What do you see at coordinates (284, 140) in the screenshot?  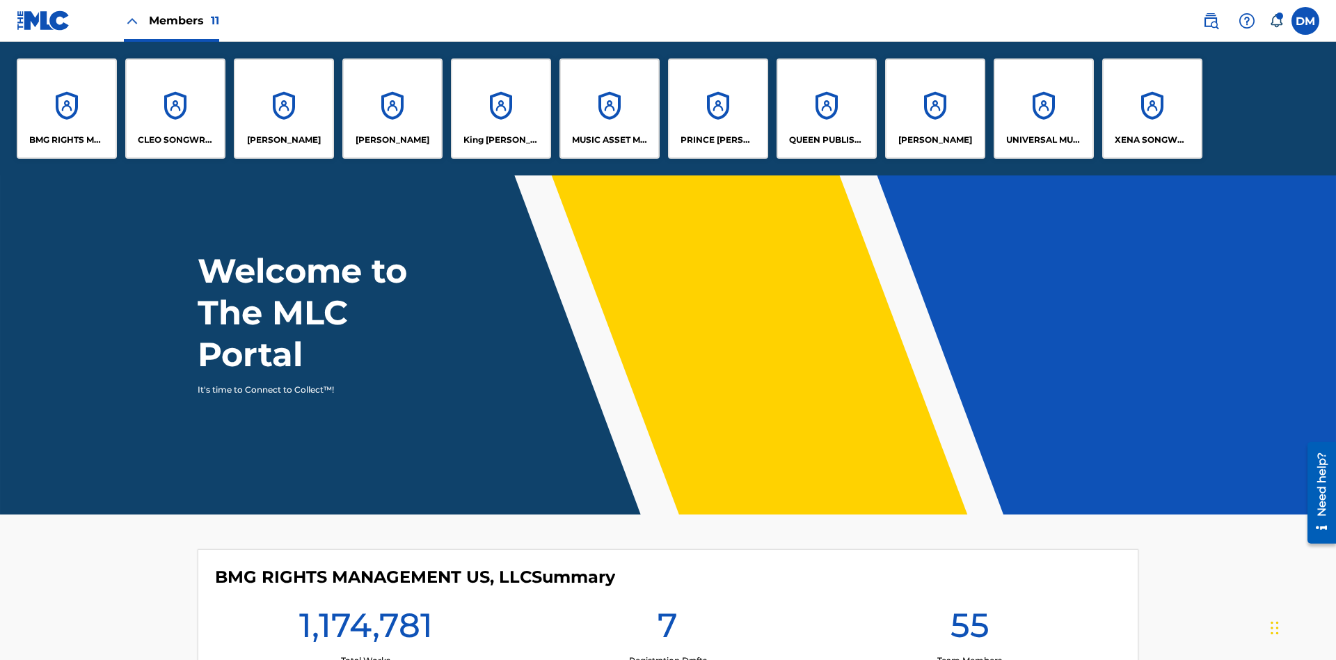 I see `p: ELVIS COSTELLO` at bounding box center [284, 140].